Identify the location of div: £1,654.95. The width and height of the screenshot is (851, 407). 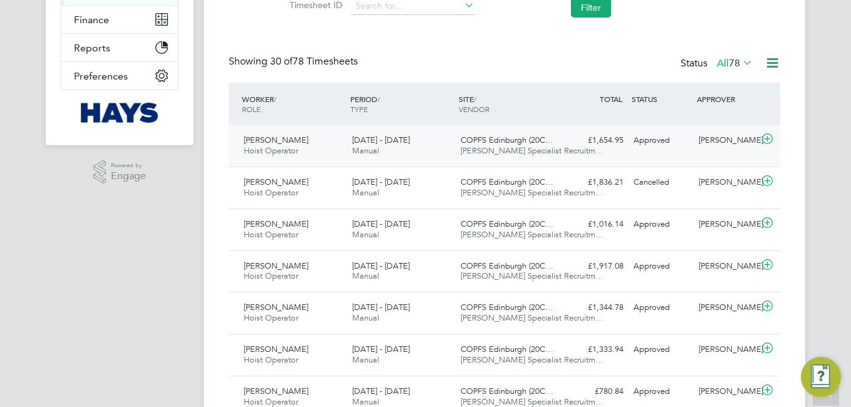
(596, 140).